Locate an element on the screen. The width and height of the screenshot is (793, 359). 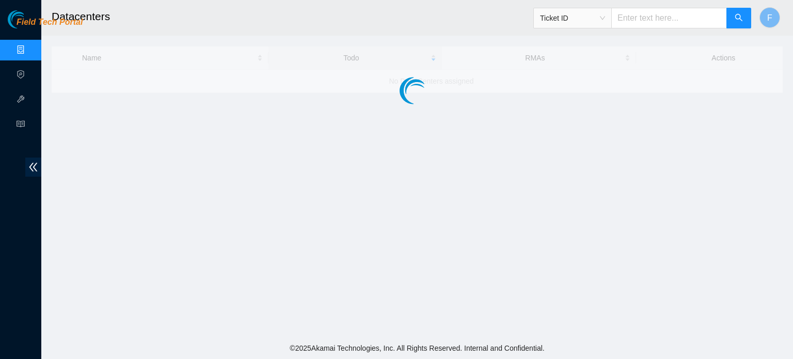
span: read is located at coordinates (21, 125).